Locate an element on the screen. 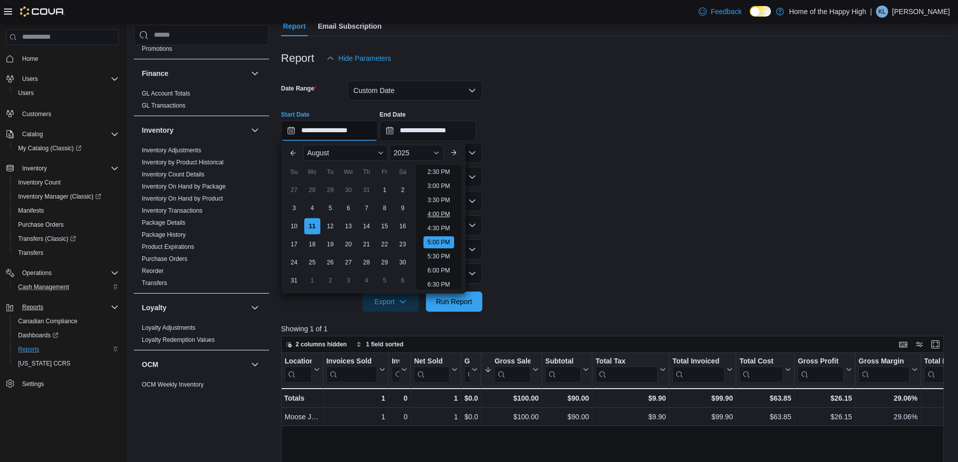 The image size is (958, 462). nav: Complex example is located at coordinates (62, 232).